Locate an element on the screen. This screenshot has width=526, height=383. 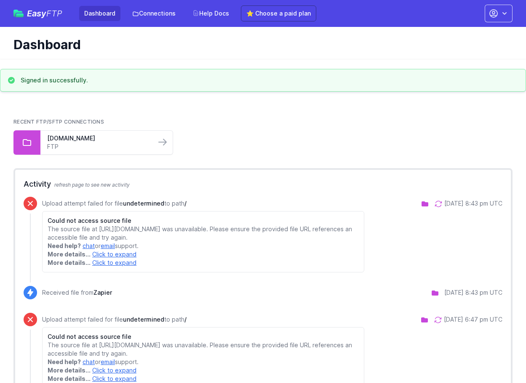
span: Zapier is located at coordinates (103, 292).